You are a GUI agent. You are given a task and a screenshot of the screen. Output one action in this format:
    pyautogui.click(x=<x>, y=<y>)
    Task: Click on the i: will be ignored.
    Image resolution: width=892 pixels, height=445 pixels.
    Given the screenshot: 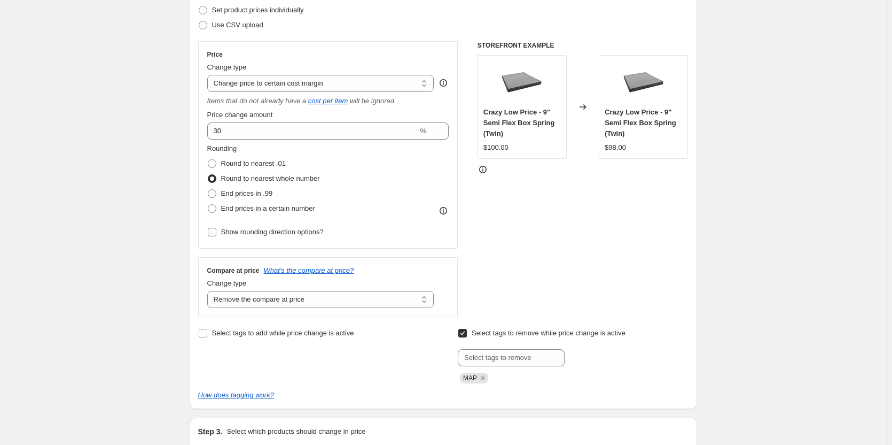 What is the action you would take?
    pyautogui.click(x=373, y=100)
    